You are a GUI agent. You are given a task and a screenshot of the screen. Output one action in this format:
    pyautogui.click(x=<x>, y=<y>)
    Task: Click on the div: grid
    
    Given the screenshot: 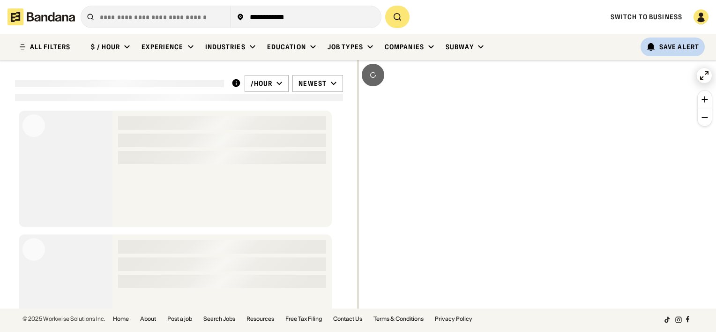 What is the action you would take?
    pyautogui.click(x=179, y=207)
    